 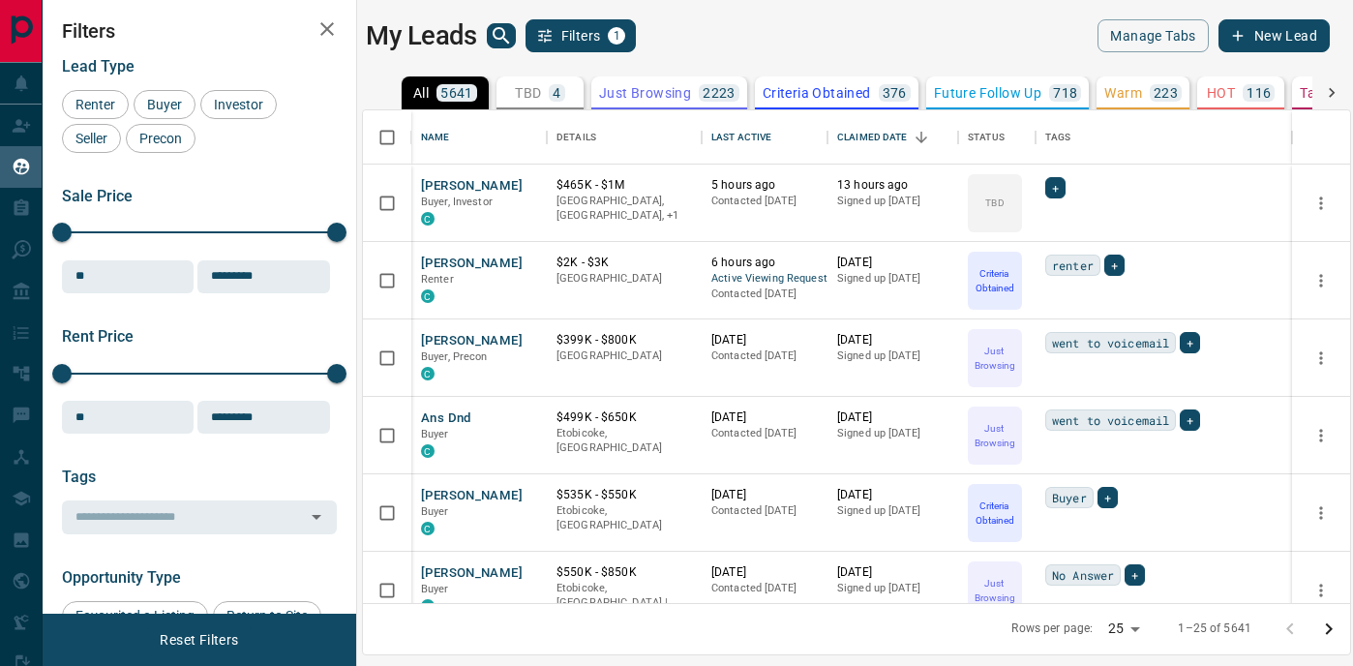 I want to click on span: Seller, so click(x=91, y=138).